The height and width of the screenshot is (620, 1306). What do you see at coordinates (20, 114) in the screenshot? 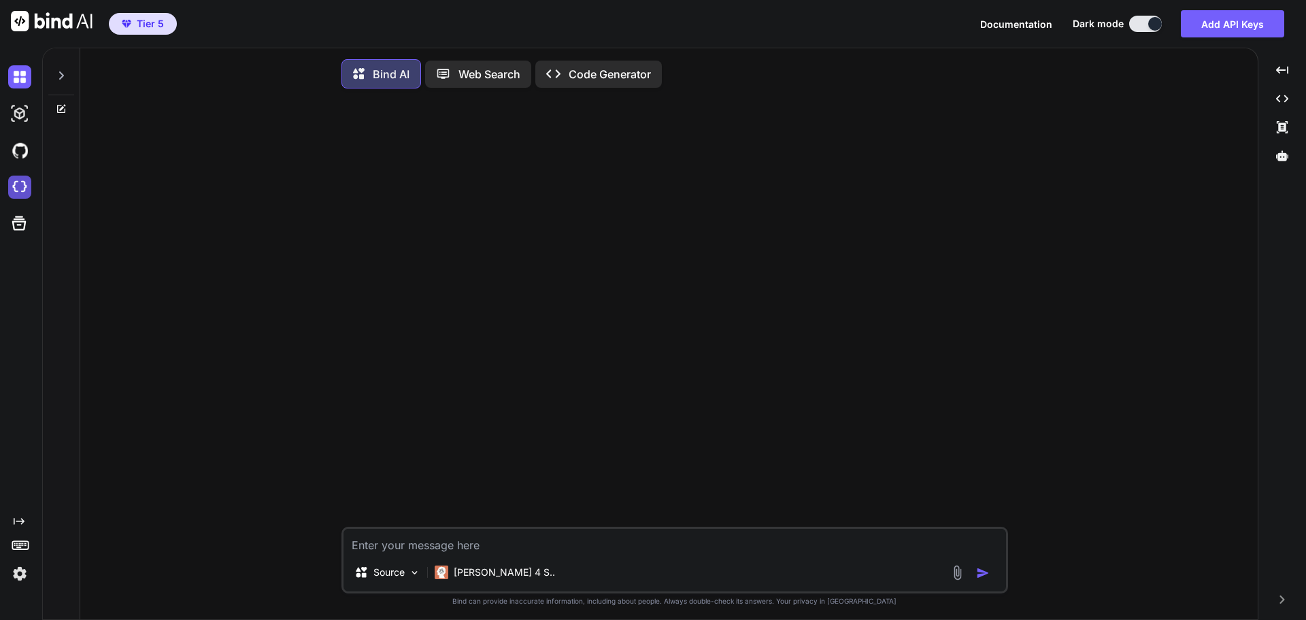
I see `img: darkAi-studio` at bounding box center [20, 114].